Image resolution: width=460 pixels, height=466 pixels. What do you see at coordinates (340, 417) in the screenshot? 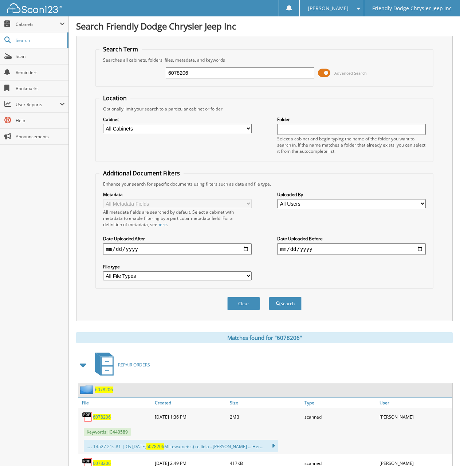
I see `div: scanned` at bounding box center [340, 417].